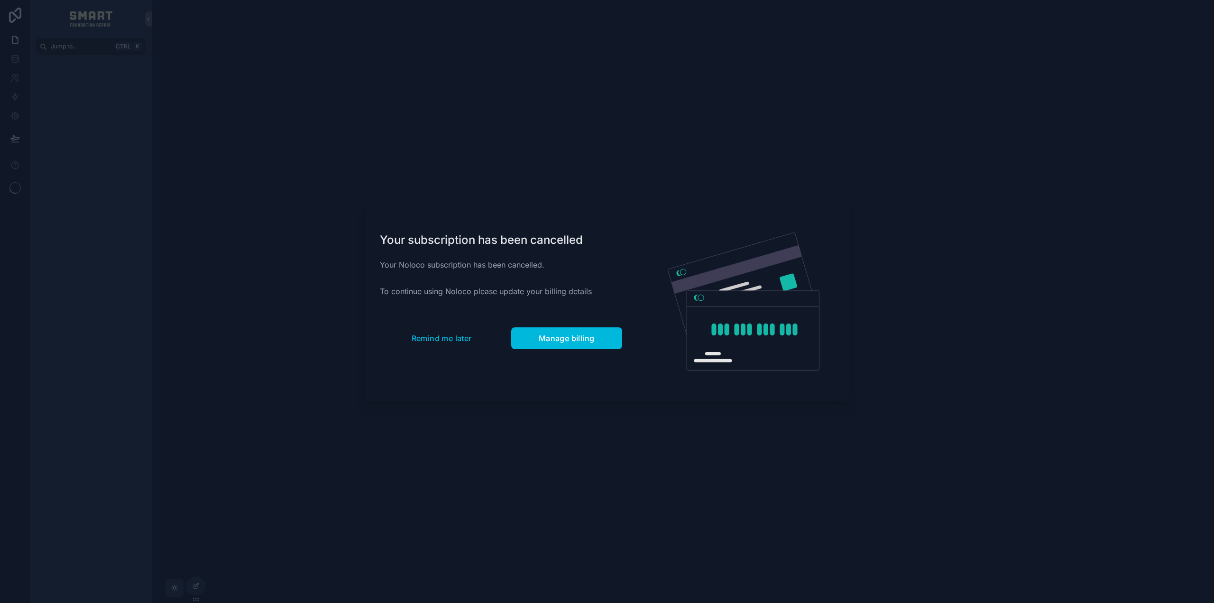 This screenshot has height=603, width=1214. I want to click on button: Manage billing, so click(567, 338).